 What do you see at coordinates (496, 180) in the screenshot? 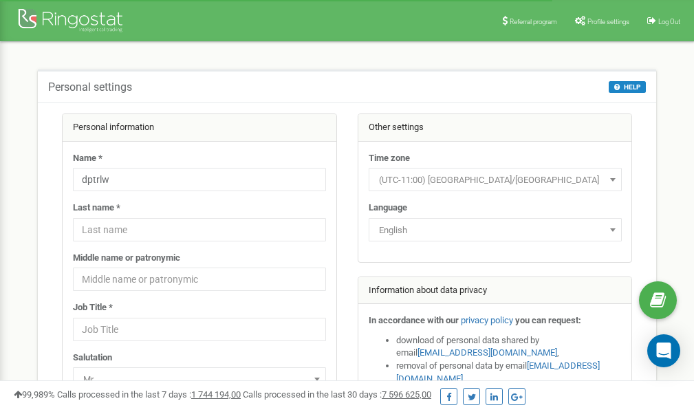
I see `span: (UTC-11:00) Pacific/Midway` at bounding box center [496, 180].